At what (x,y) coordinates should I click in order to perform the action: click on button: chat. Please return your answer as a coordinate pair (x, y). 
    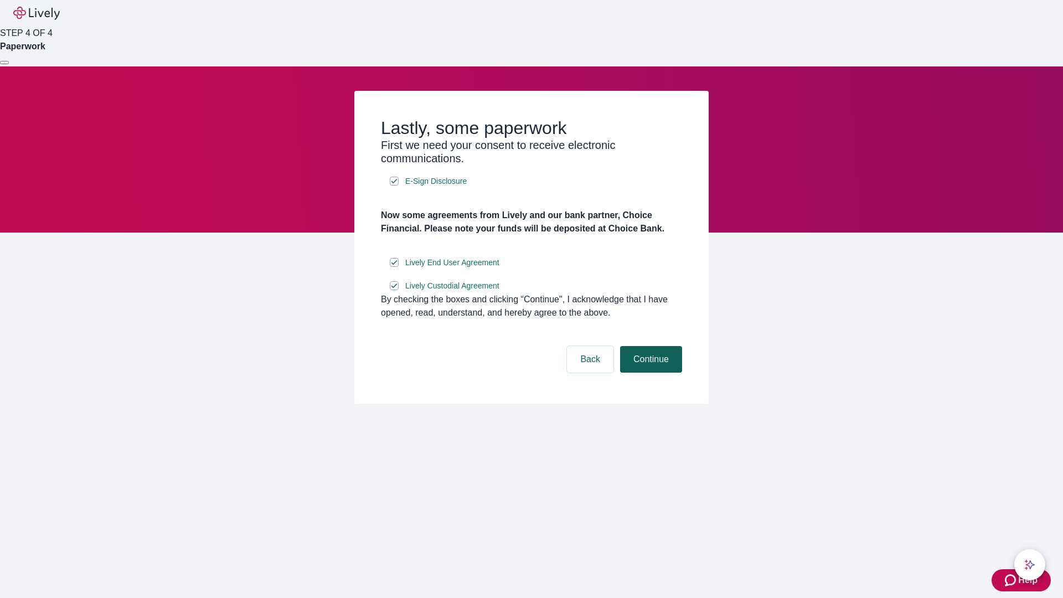
    Looking at the image, I should click on (1029, 564).